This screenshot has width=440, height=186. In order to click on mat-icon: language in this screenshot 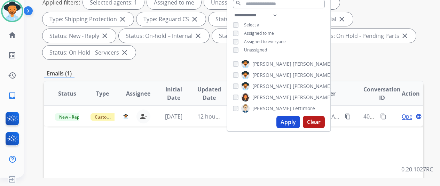, I will do `click(418, 116)`.